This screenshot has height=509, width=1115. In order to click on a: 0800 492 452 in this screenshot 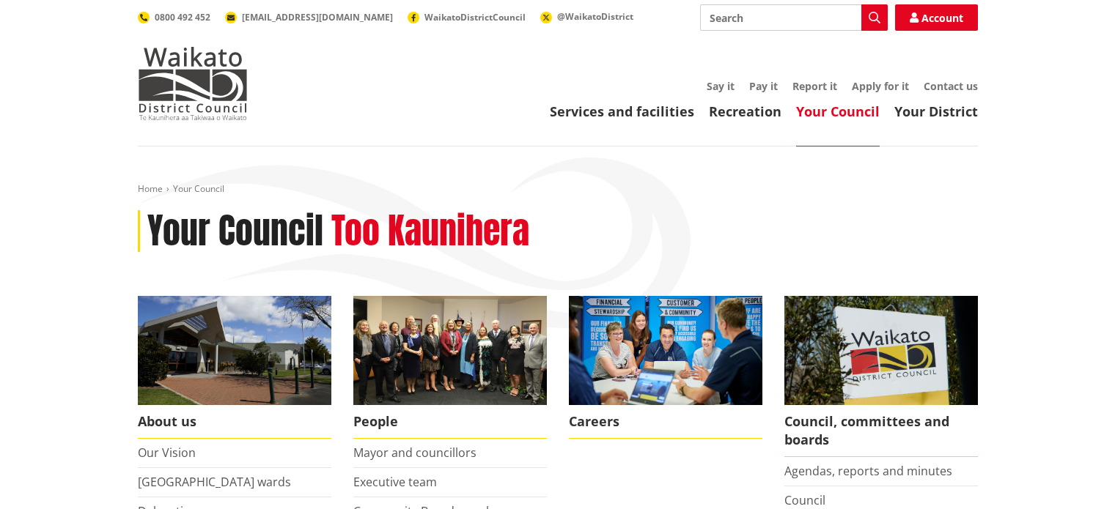, I will do `click(174, 17)`.